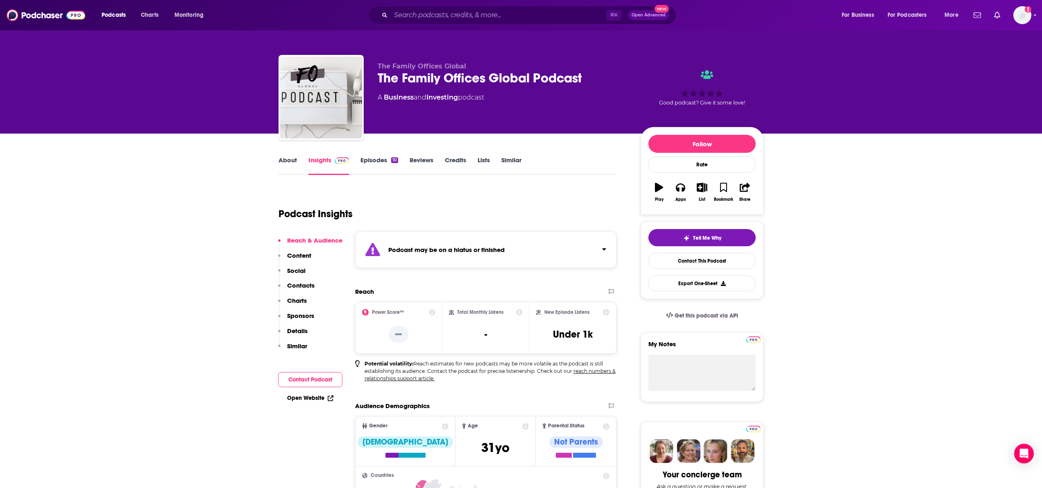  Describe the element at coordinates (315, 214) in the screenshot. I see `h1: Podcast Insights` at that location.